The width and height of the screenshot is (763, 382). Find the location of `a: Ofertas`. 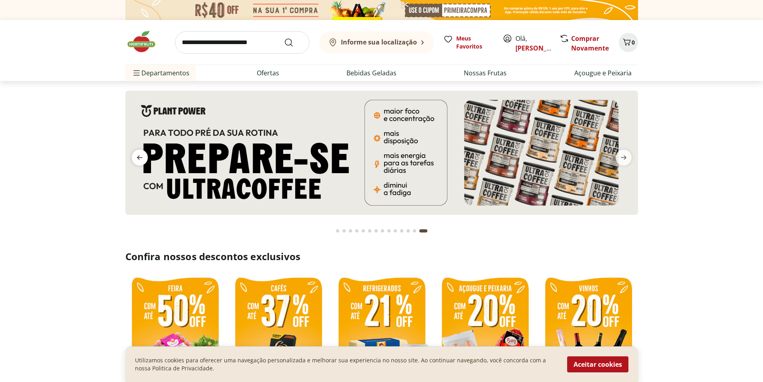

a: Ofertas is located at coordinates (268, 73).